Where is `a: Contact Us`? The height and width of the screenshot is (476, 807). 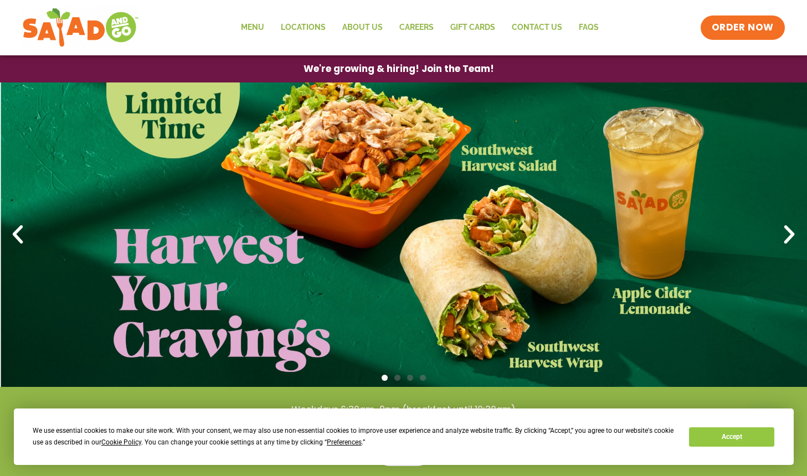
a: Contact Us is located at coordinates (537, 28).